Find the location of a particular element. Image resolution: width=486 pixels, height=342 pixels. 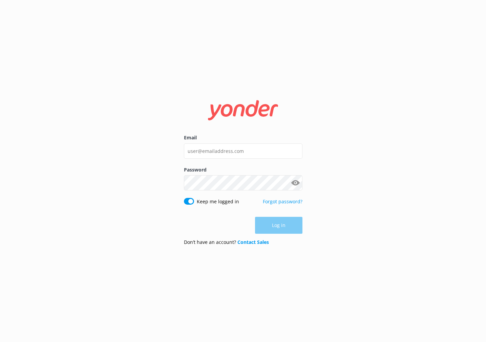

label: Email is located at coordinates (243, 138).